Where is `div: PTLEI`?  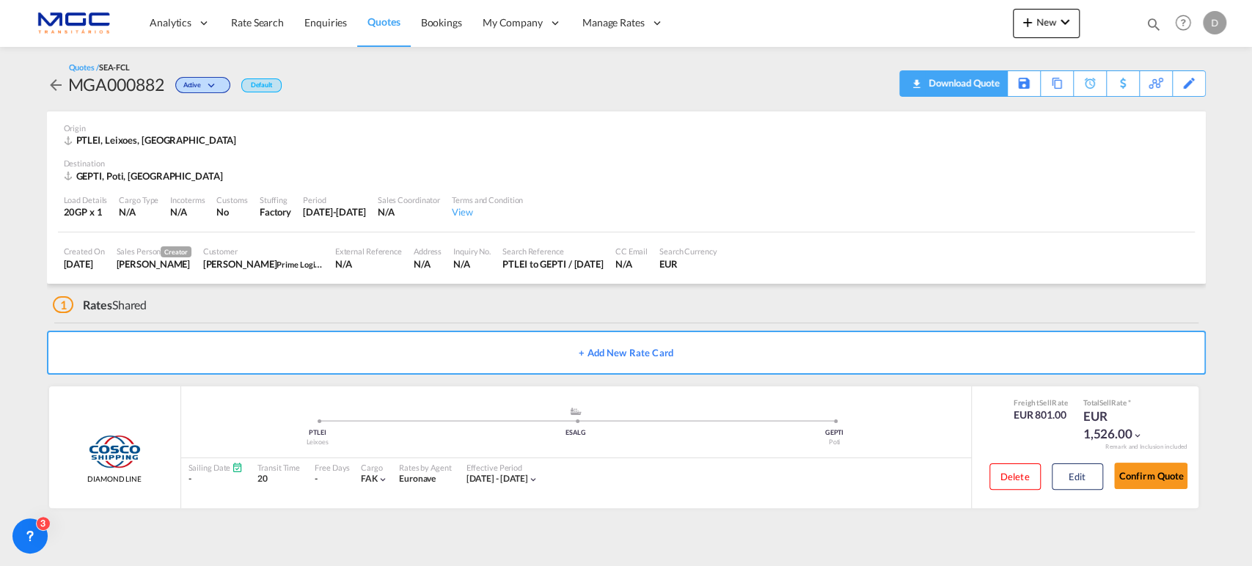
div: PTLEI is located at coordinates (318, 433).